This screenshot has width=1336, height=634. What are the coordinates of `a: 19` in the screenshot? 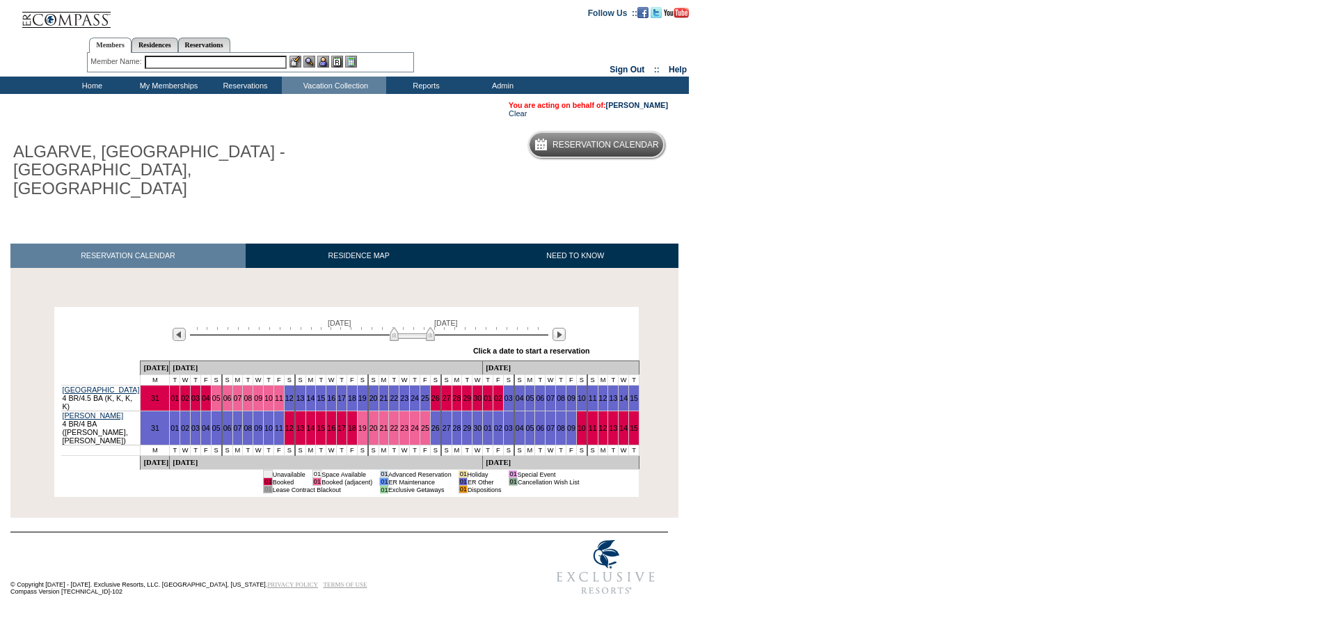 It's located at (362, 398).